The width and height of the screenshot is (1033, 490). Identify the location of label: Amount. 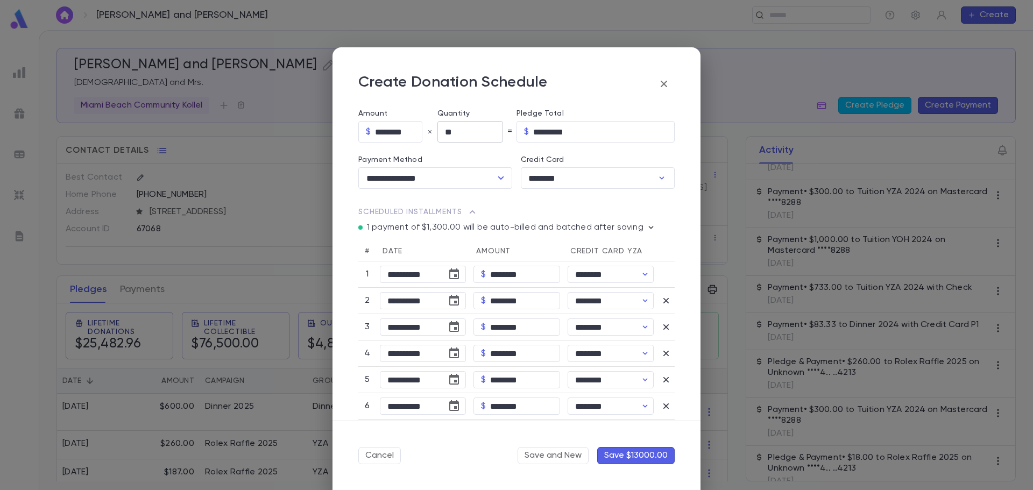
(398, 114).